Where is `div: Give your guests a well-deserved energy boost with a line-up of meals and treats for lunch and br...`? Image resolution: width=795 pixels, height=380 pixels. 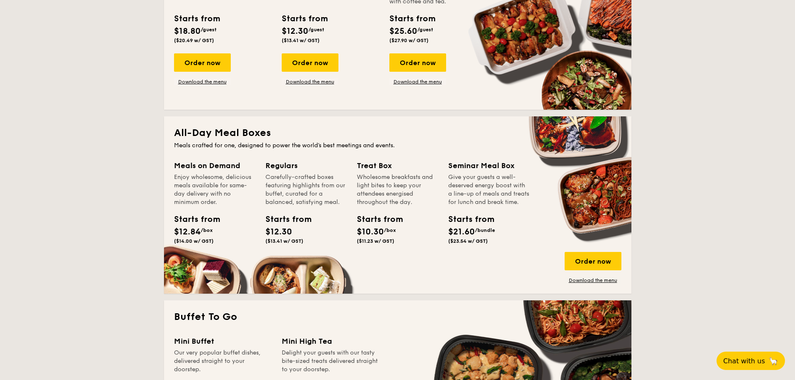 div: Give your guests a well-deserved energy boost with a line-up of meals and treats for lunch and br... is located at coordinates (488, 190).